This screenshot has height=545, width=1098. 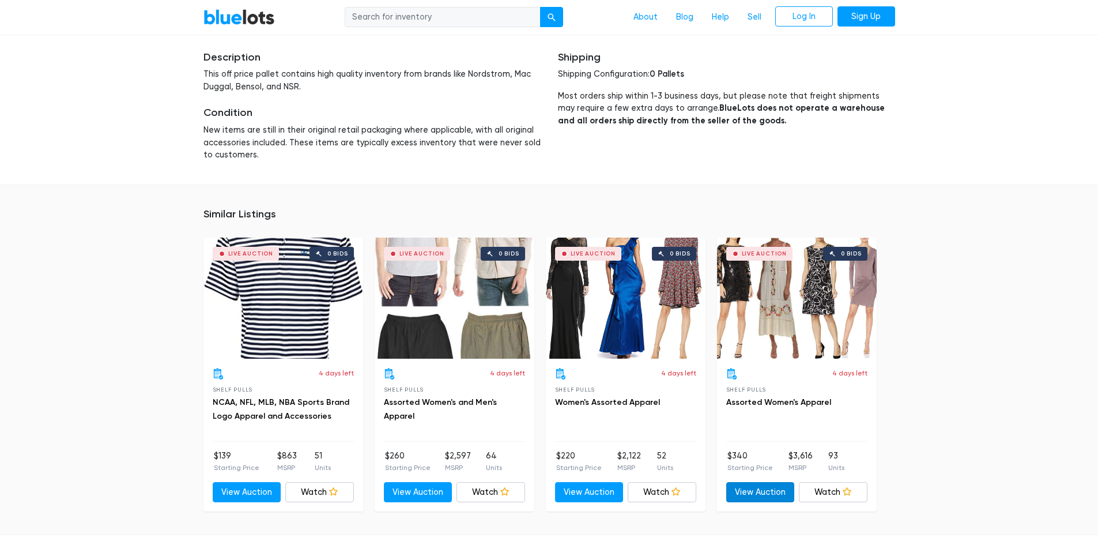 I want to click on input: Search for inventory, so click(x=443, y=17).